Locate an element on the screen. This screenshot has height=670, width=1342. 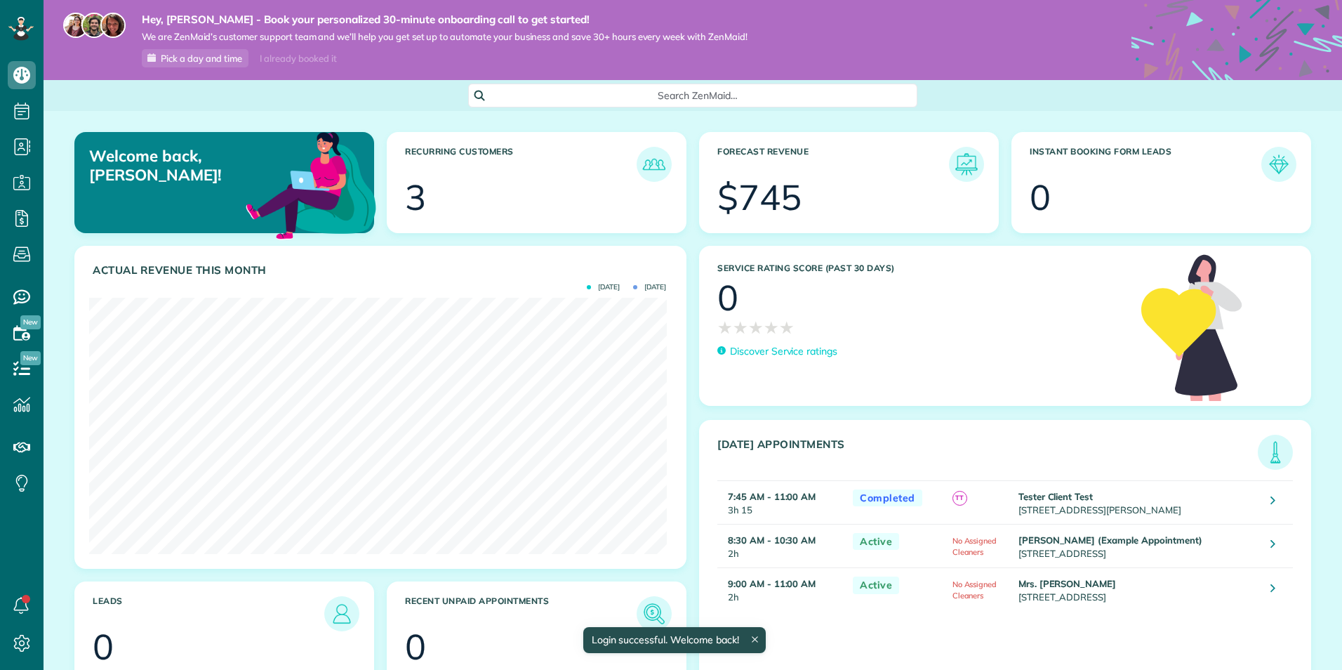
h3: Recent unpaid appointments is located at coordinates (521, 614).